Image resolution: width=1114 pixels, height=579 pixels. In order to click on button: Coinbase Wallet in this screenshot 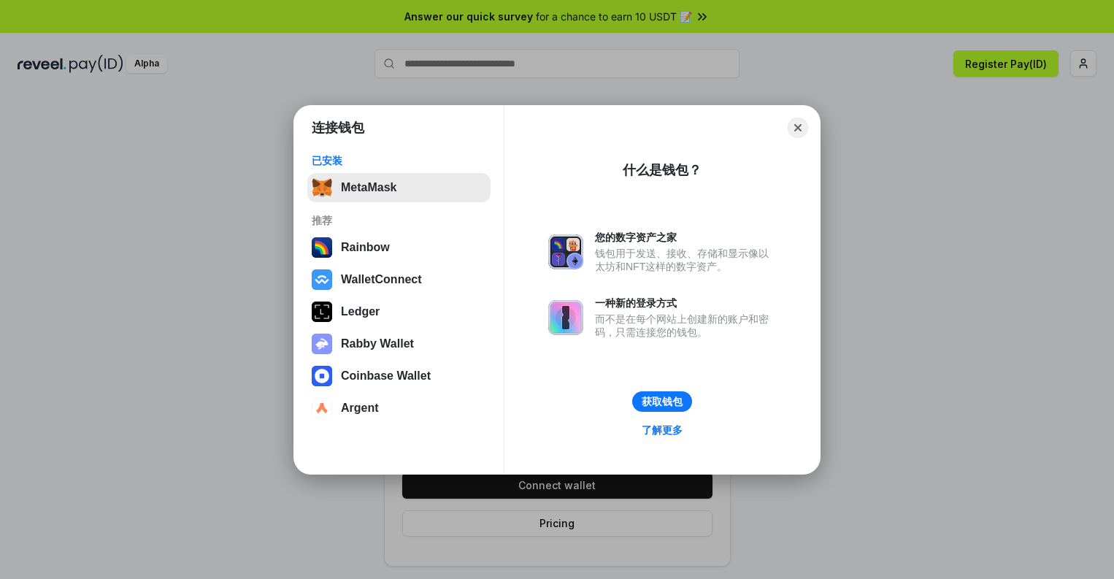, I will do `click(398, 376)`.